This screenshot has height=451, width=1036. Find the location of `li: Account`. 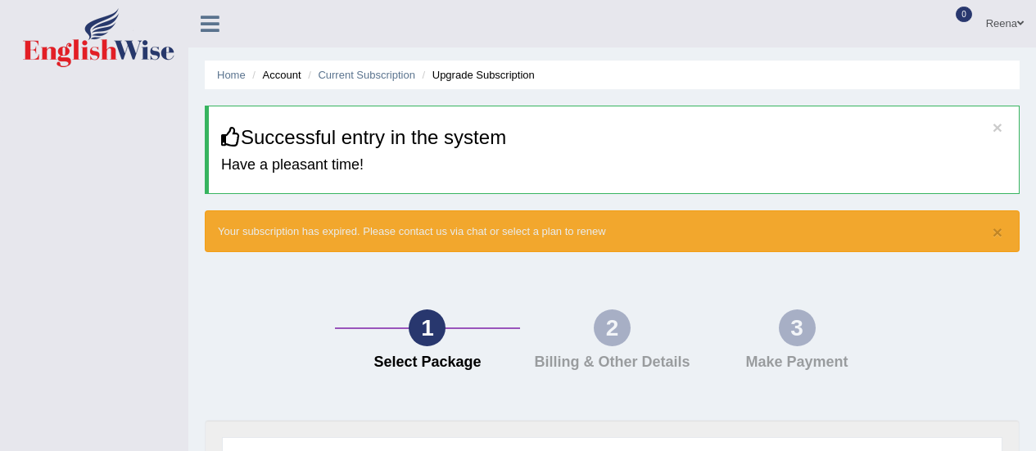

li: Account is located at coordinates (274, 75).